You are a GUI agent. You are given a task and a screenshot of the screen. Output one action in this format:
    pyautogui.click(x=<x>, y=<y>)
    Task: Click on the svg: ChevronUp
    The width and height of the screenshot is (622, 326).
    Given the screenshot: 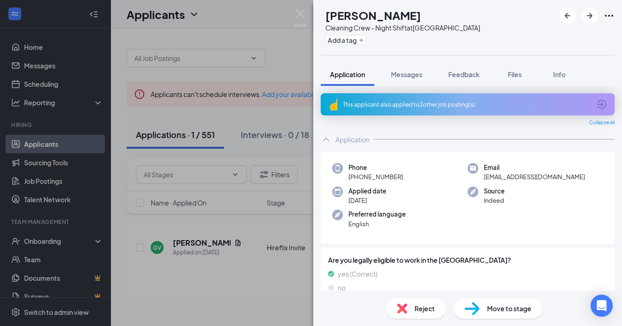 What is the action you would take?
    pyautogui.click(x=326, y=140)
    